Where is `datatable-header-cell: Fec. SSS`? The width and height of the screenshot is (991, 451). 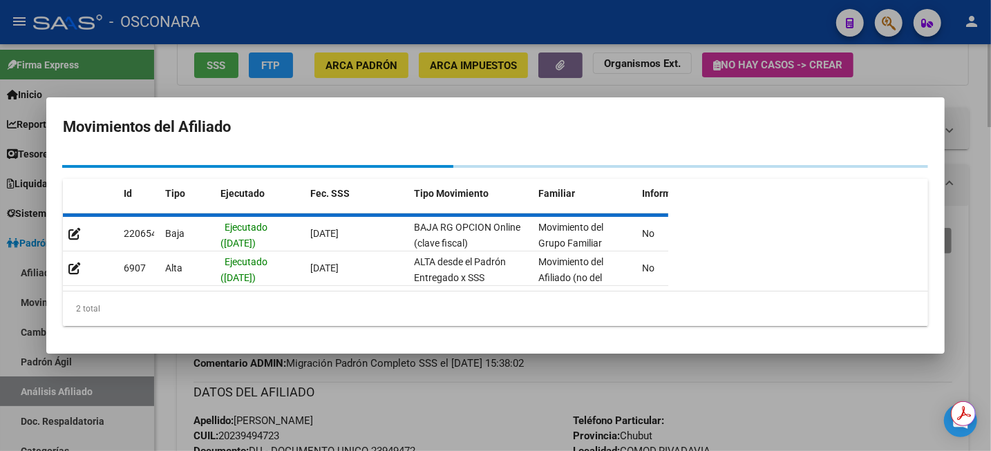
datatable-header-cell: Fec. SSS is located at coordinates (357, 193).